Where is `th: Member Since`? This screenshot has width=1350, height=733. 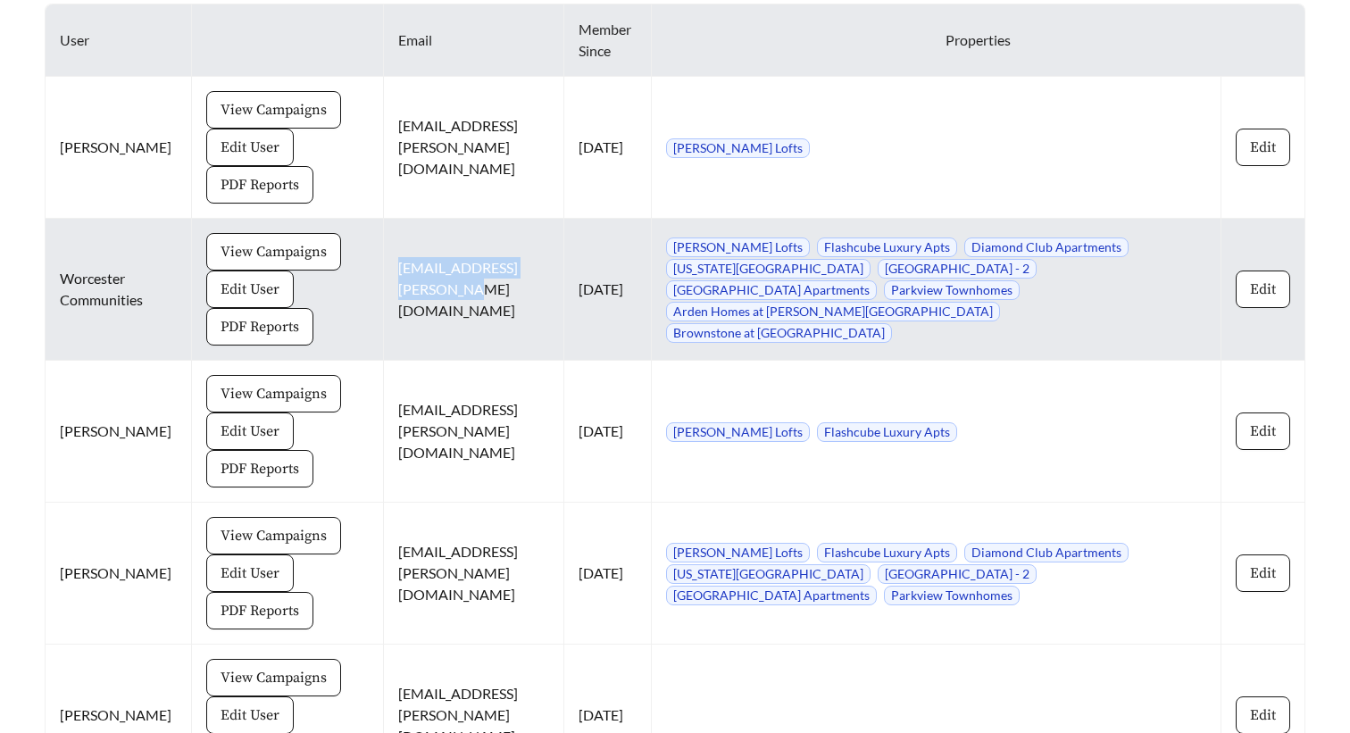
th: Member Since is located at coordinates (607, 40).